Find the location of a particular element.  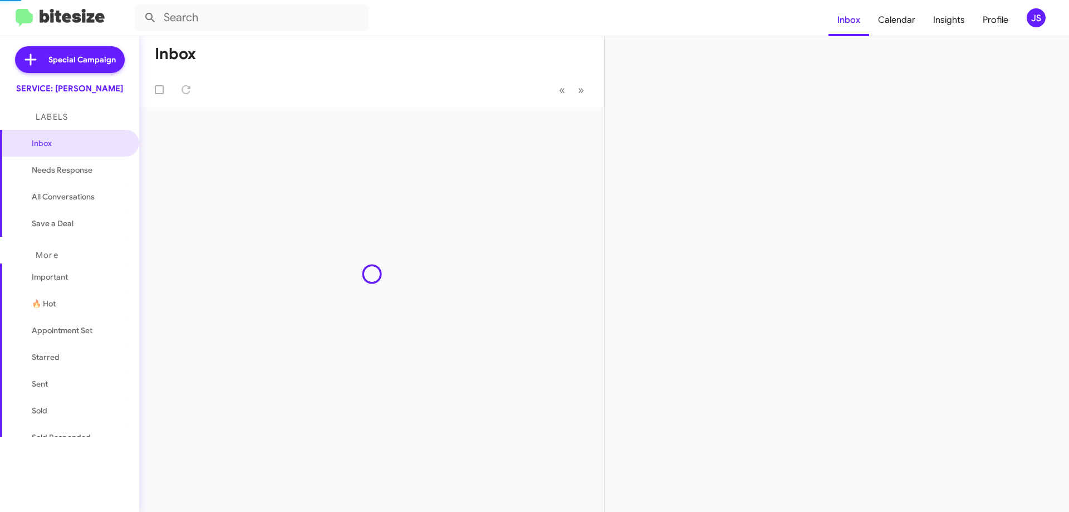

span: Starred is located at coordinates (46, 357).